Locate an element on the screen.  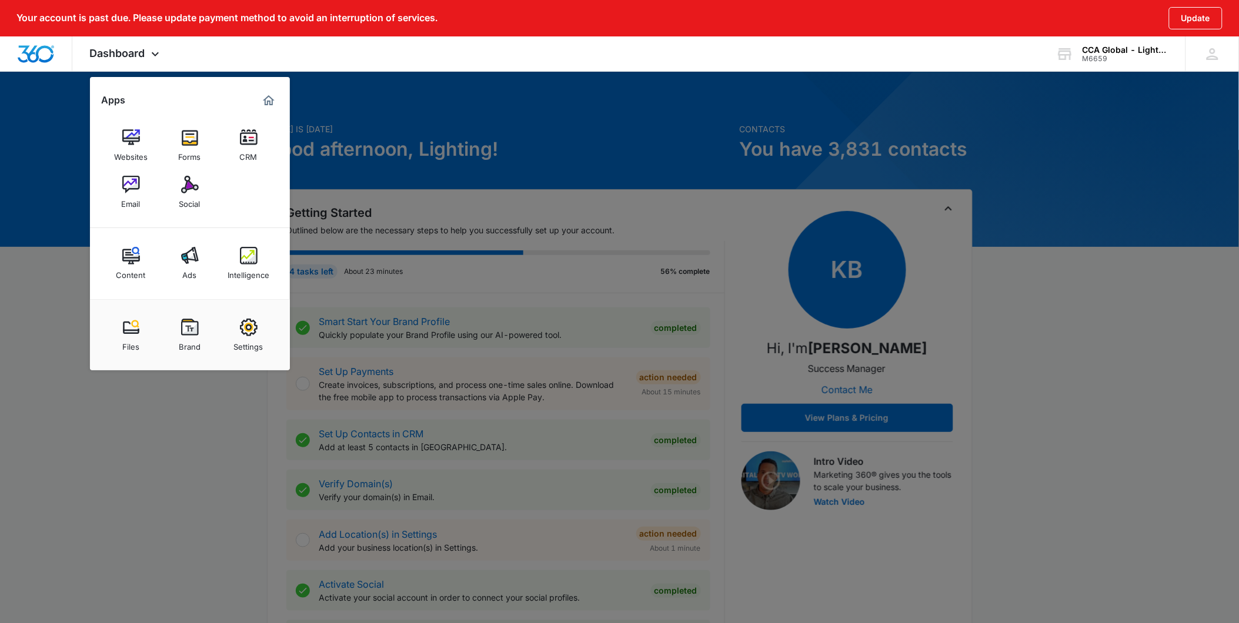
div: Settings is located at coordinates (249, 344).